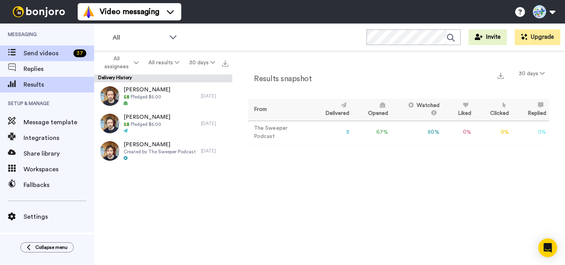 The image size is (565, 265). I want to click on div: Open Intercom Messenger, so click(548, 248).